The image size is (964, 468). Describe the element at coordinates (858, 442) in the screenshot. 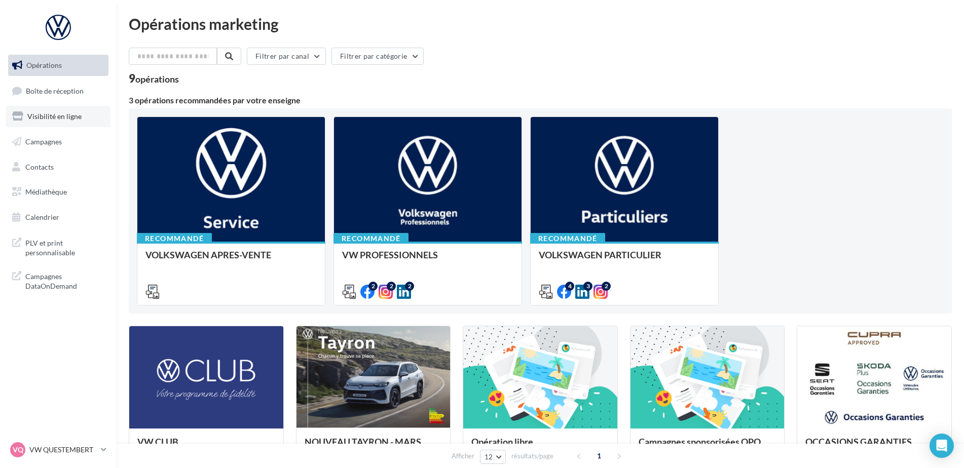

I see `span: OCCASIONS GARANTIES` at that location.